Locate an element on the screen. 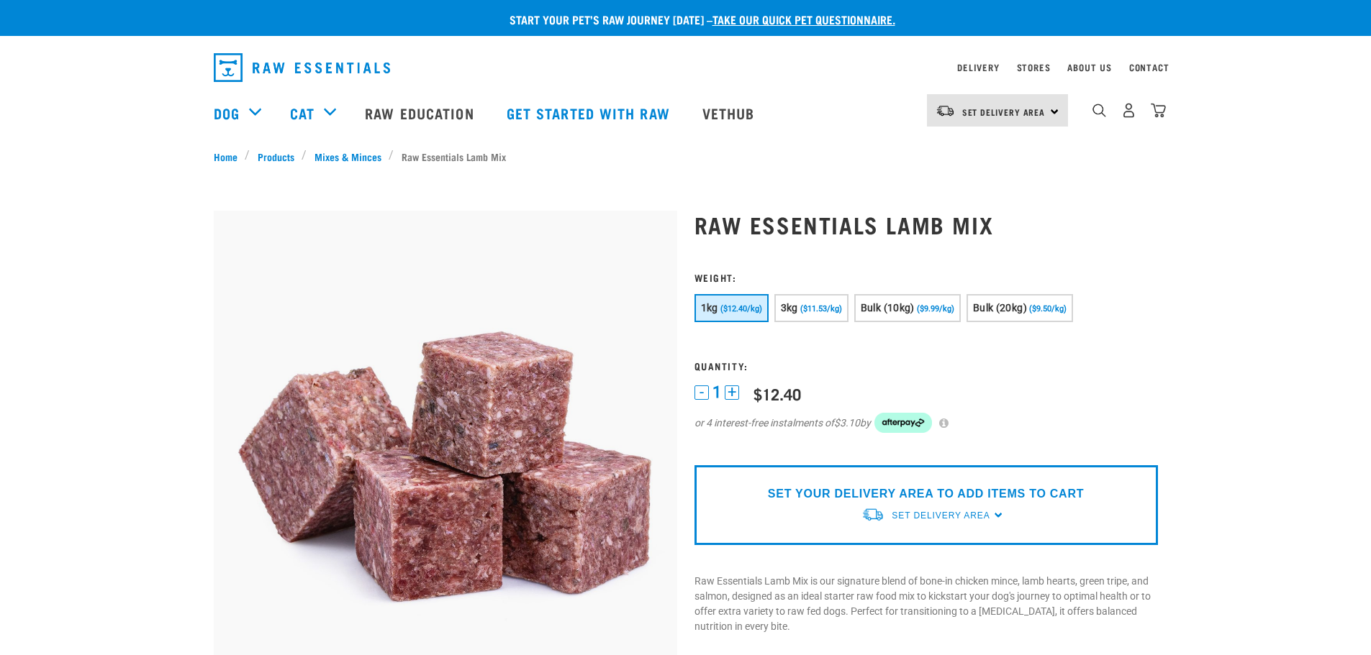 The image size is (1371, 655). a: take our quick pet questionnaire. is located at coordinates (804, 19).